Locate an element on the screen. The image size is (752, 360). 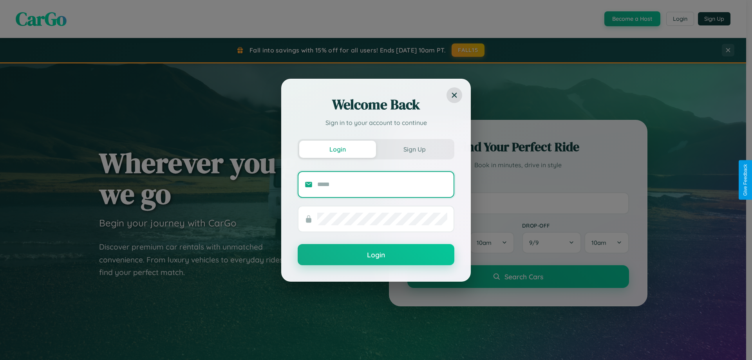
h2: Welcome Back is located at coordinates (376, 105).